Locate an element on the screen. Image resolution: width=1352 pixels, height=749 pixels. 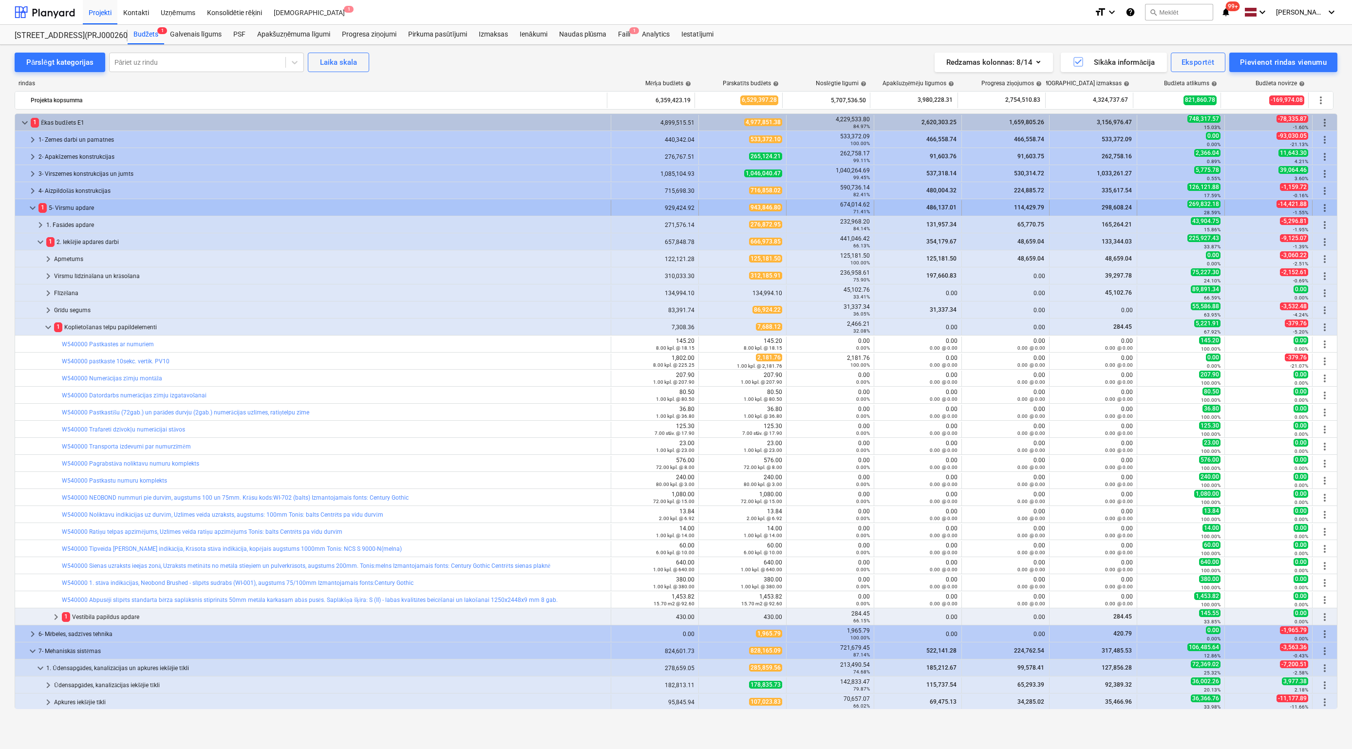
div: 715,698.30 is located at coordinates (654, 191).